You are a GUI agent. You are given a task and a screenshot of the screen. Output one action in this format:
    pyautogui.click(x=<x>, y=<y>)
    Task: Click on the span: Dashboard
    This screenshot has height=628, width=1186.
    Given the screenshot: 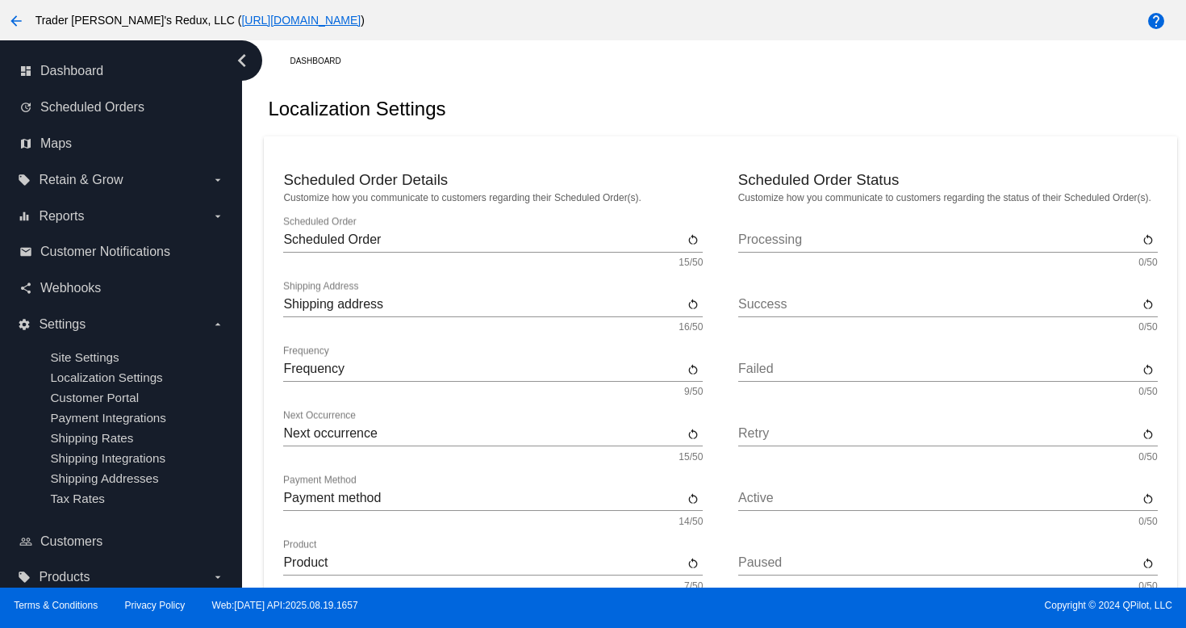 What is the action you would take?
    pyautogui.click(x=72, y=71)
    